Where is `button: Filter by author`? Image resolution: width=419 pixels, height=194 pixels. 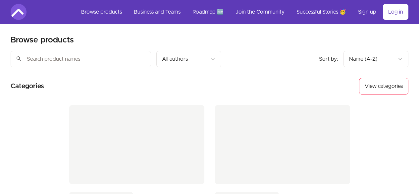 button: Filter by author is located at coordinates (189, 59).